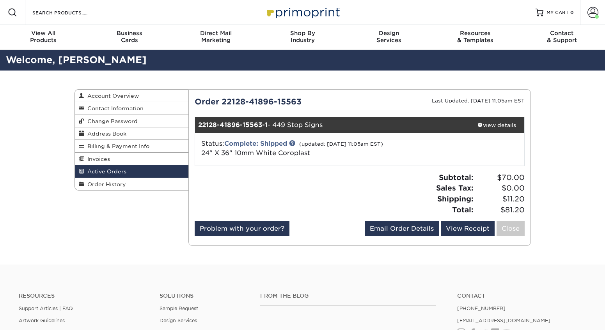 This screenshot has height=330, width=605. Describe the element at coordinates (132, 146) in the screenshot. I see `a: Billing & Payment Info` at that location.